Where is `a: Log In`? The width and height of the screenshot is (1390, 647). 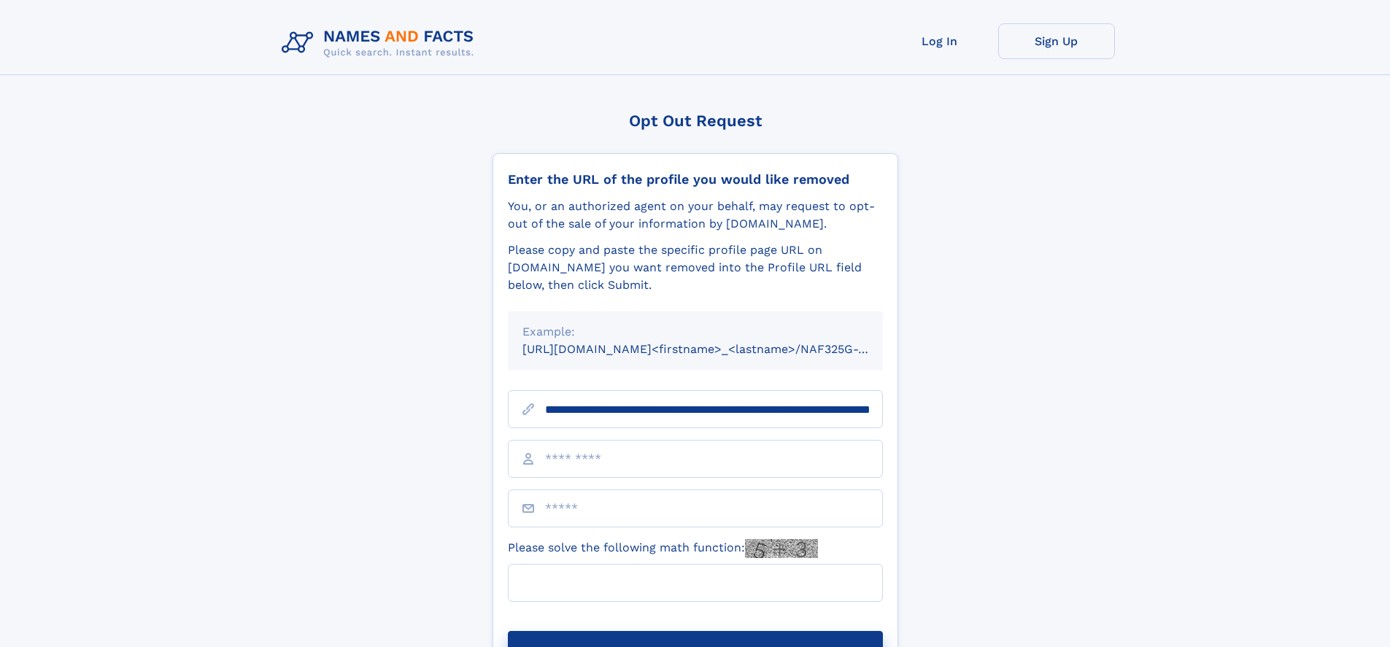 a: Log In is located at coordinates (940, 41).